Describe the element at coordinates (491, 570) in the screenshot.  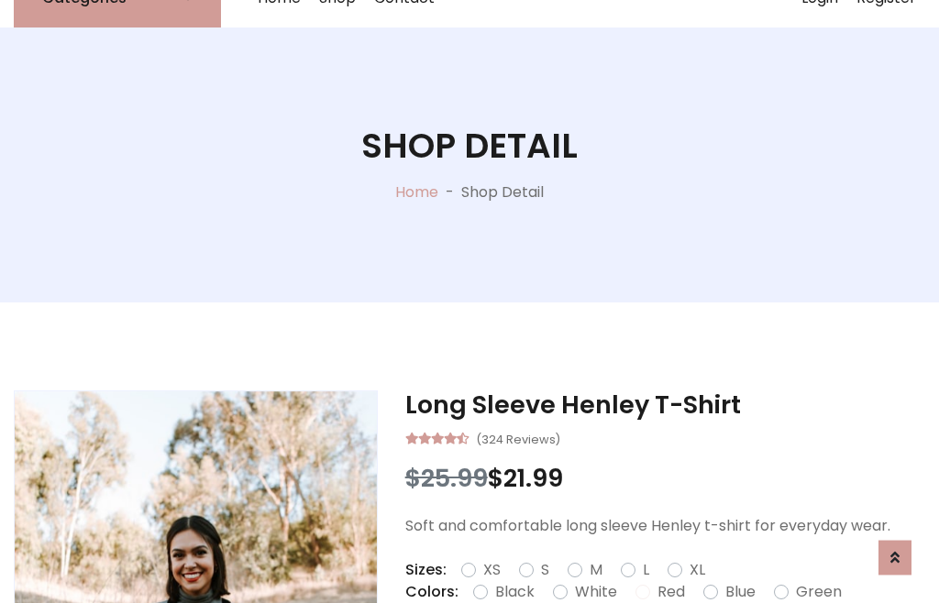
I see `label: XS` at that location.